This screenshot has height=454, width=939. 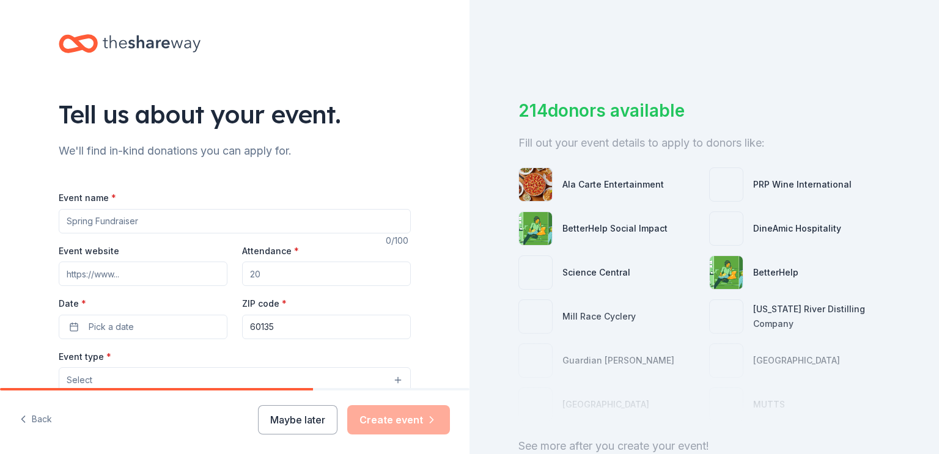 I want to click on input: https://www..., so click(x=143, y=274).